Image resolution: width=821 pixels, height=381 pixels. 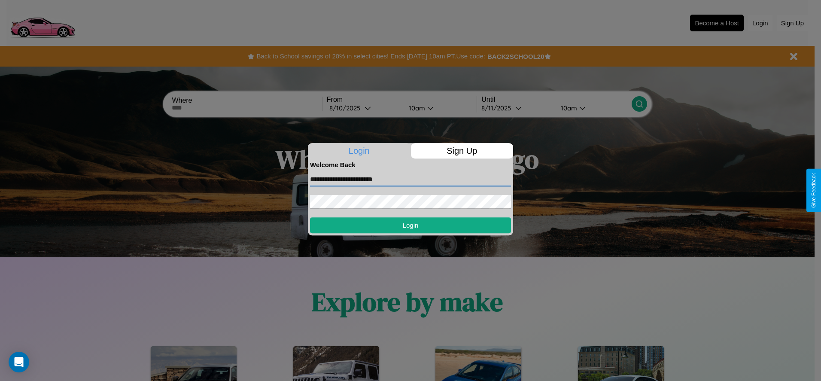 What do you see at coordinates (814, 190) in the screenshot?
I see `div: Give Feedback` at bounding box center [814, 190].